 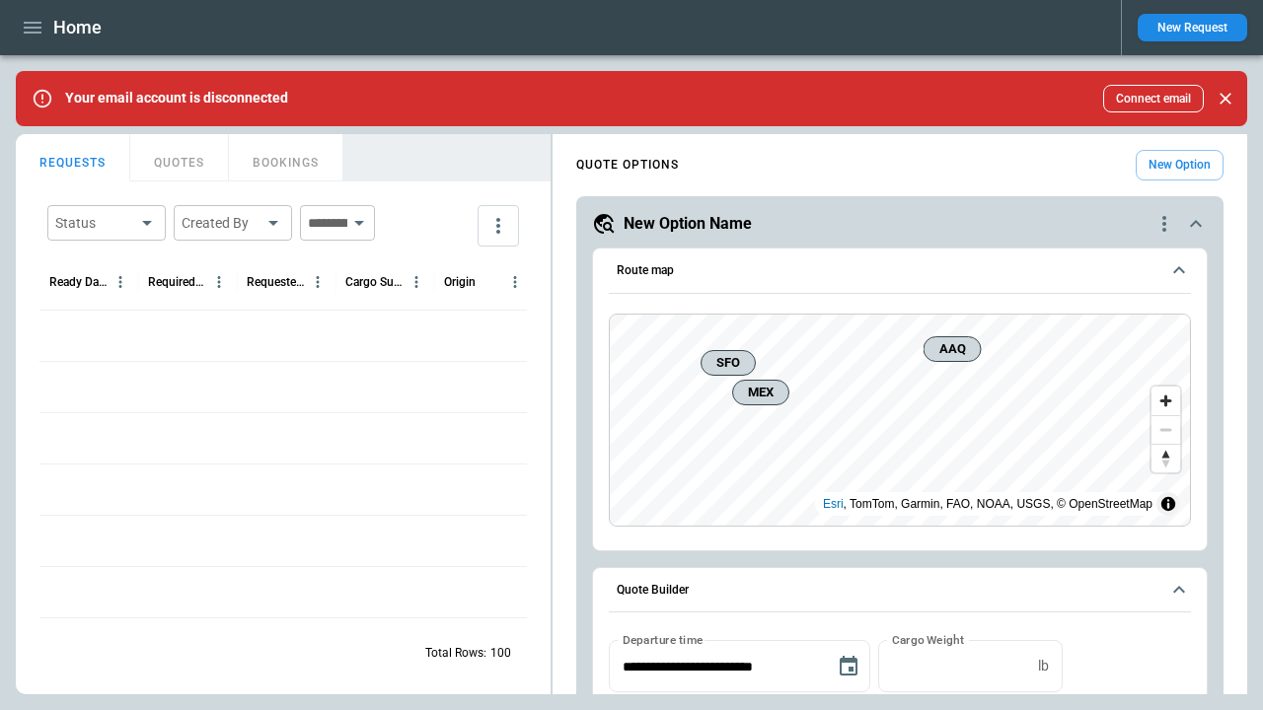 What do you see at coordinates (515, 282) in the screenshot?
I see `button: Origin column menu` at bounding box center [515, 282].